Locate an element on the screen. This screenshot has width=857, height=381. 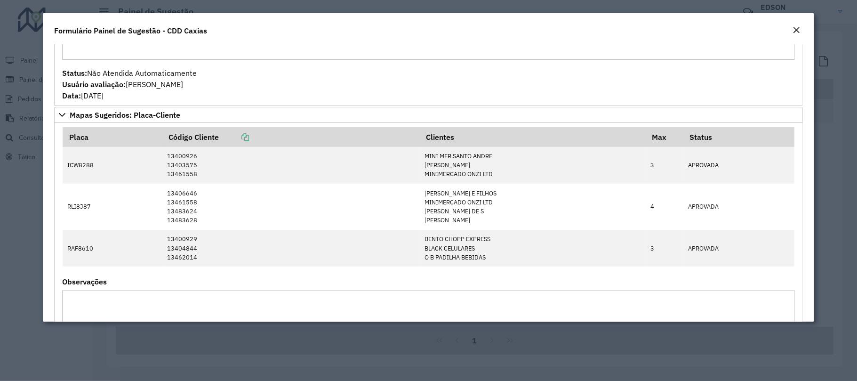
th: Clientes is located at coordinates (533, 137).